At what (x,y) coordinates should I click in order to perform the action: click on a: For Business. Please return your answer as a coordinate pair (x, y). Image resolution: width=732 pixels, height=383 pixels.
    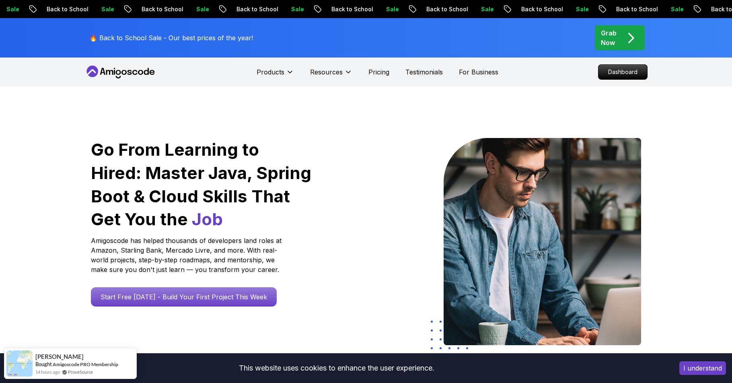
    Looking at the image, I should click on (479, 72).